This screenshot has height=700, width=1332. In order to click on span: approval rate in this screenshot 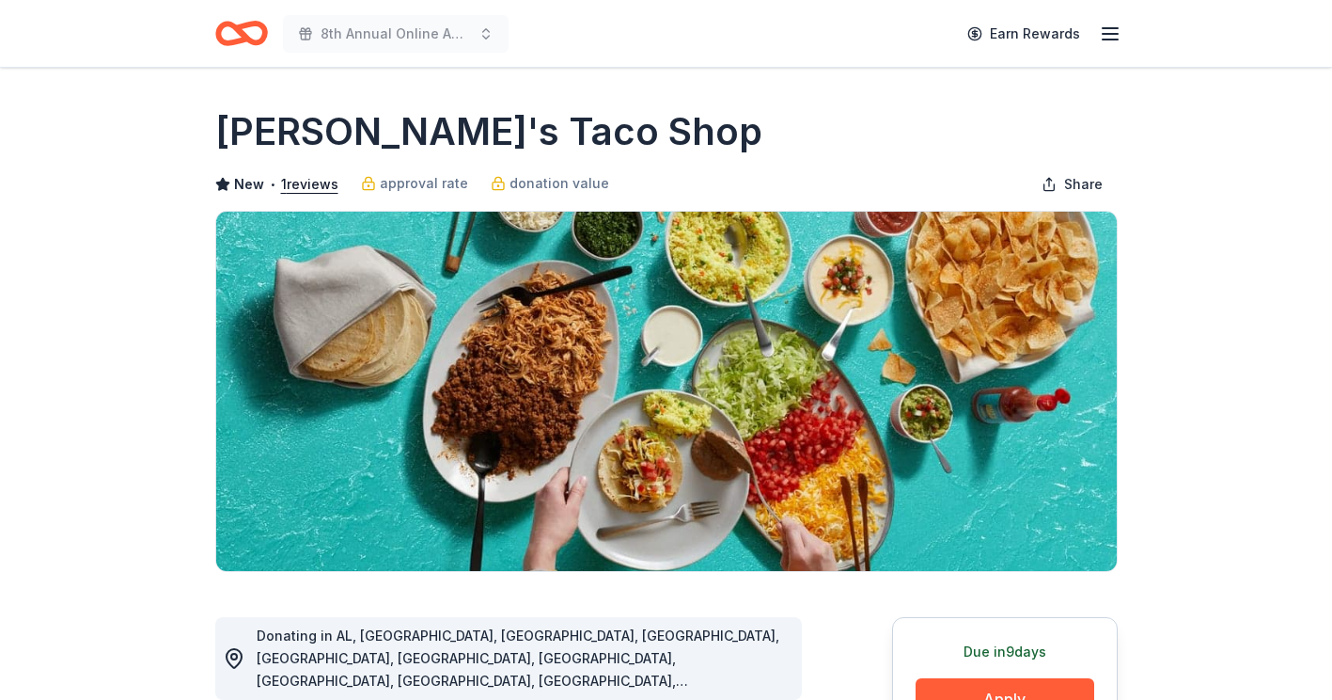, I will do `click(424, 183)`.